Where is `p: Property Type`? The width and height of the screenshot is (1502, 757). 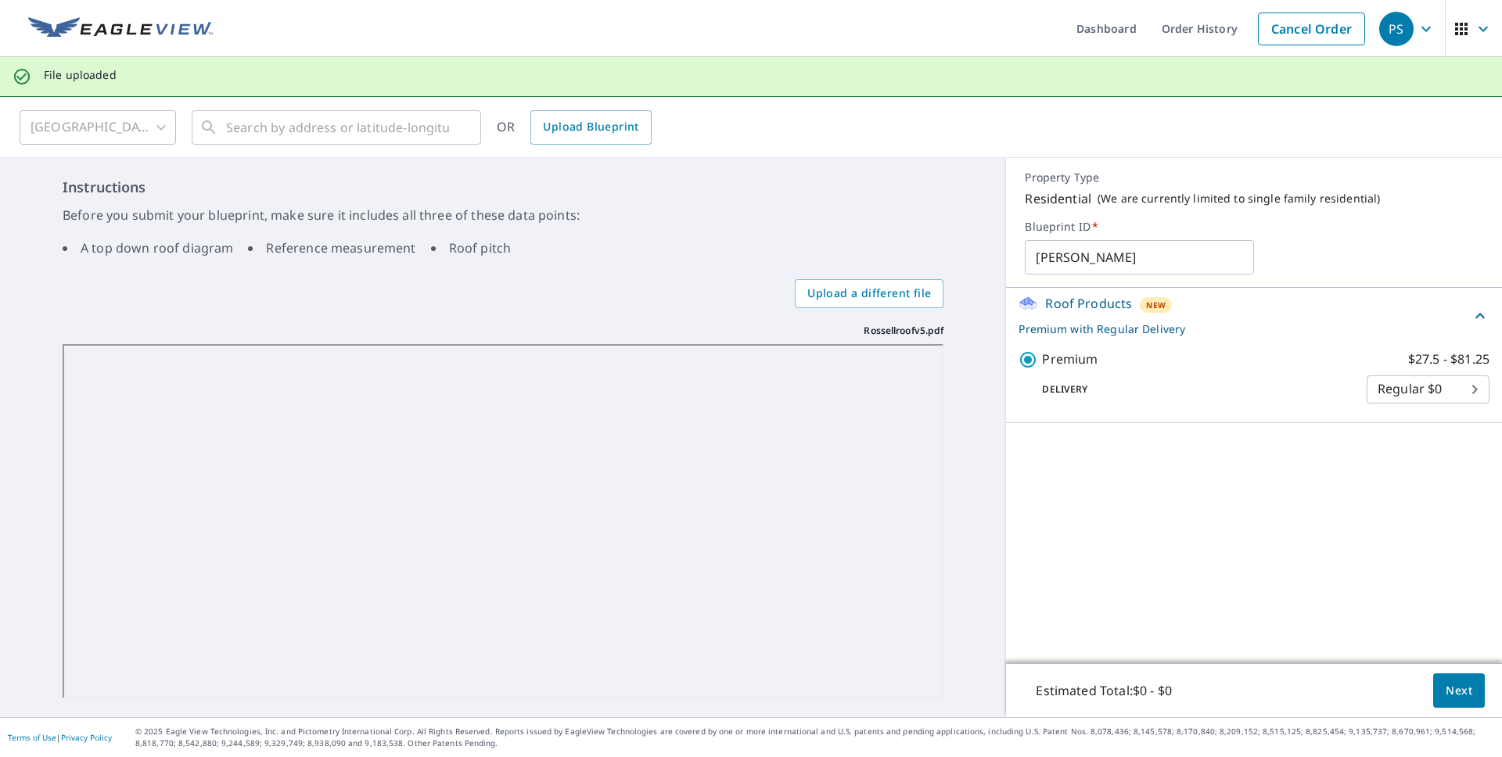 p: Property Type is located at coordinates (1254, 178).